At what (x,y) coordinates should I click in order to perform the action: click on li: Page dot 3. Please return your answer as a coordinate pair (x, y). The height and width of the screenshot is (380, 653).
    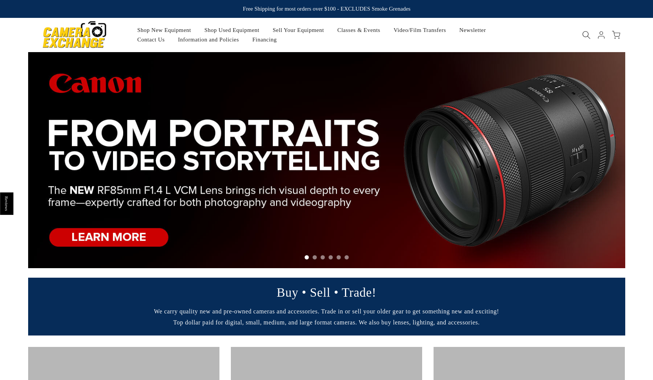
    Looking at the image, I should click on (322, 257).